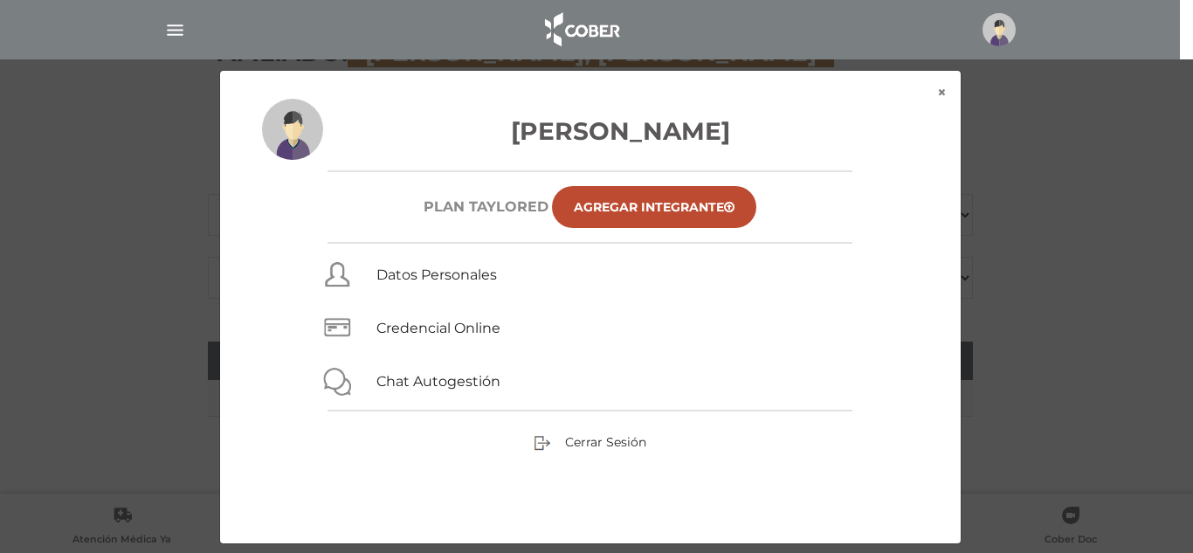 Image resolution: width=1193 pixels, height=553 pixels. I want to click on a: Agregar Integrante, so click(654, 207).